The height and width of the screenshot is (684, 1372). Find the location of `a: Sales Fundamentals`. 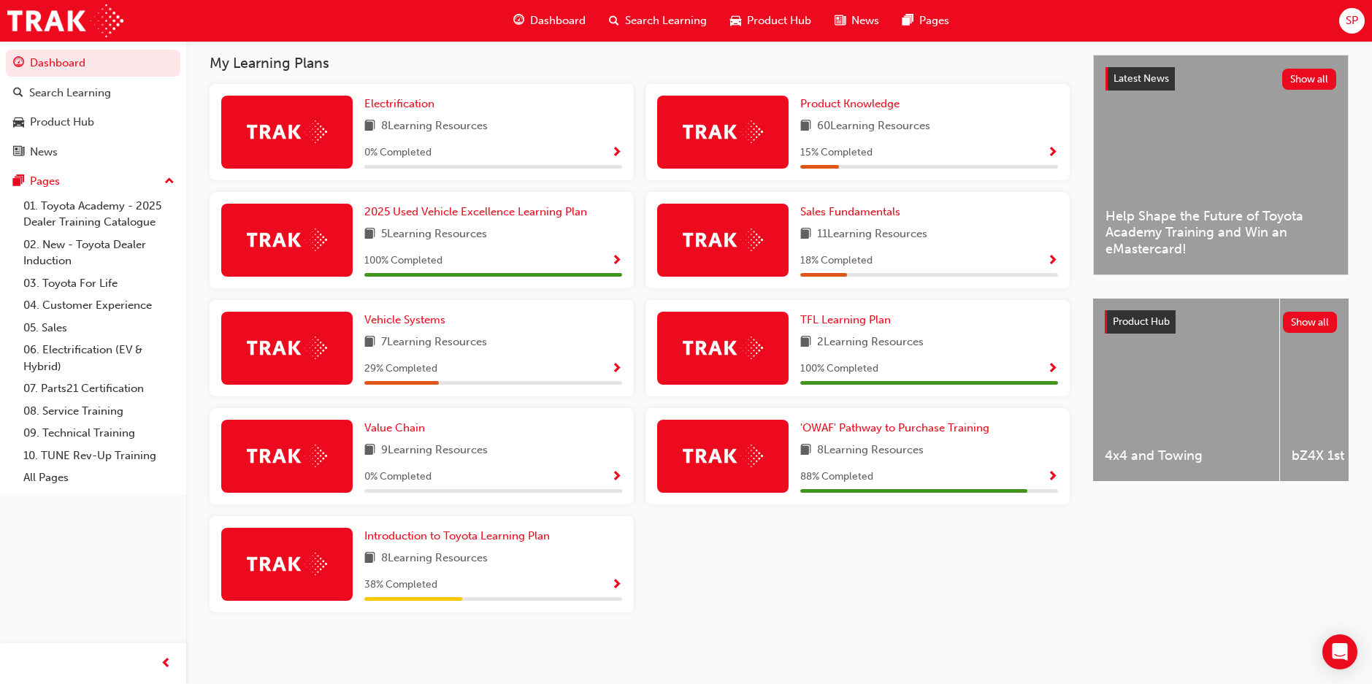

a: Sales Fundamentals is located at coordinates (853, 212).